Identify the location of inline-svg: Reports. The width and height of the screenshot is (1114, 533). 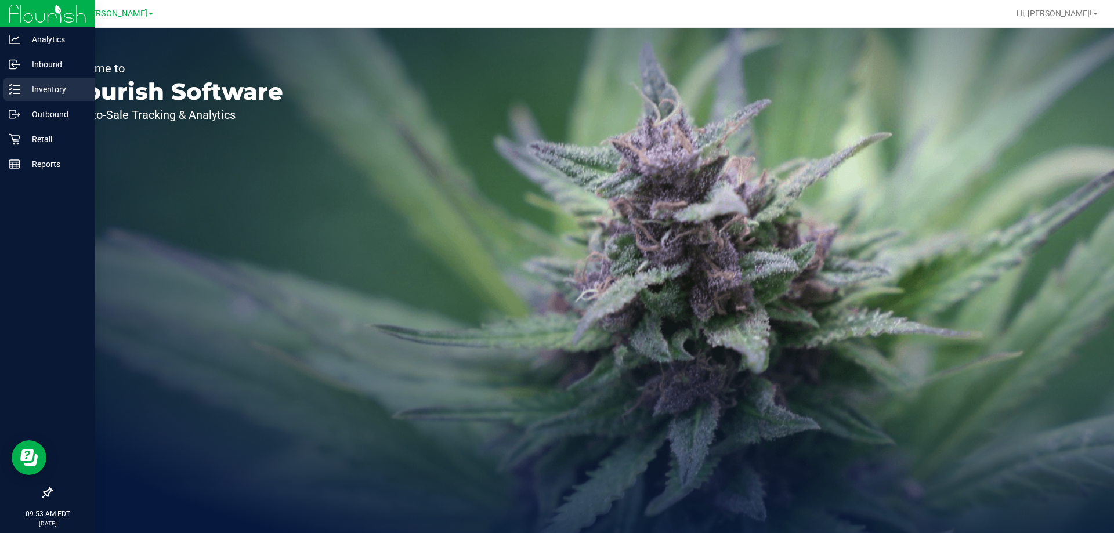
(15, 164).